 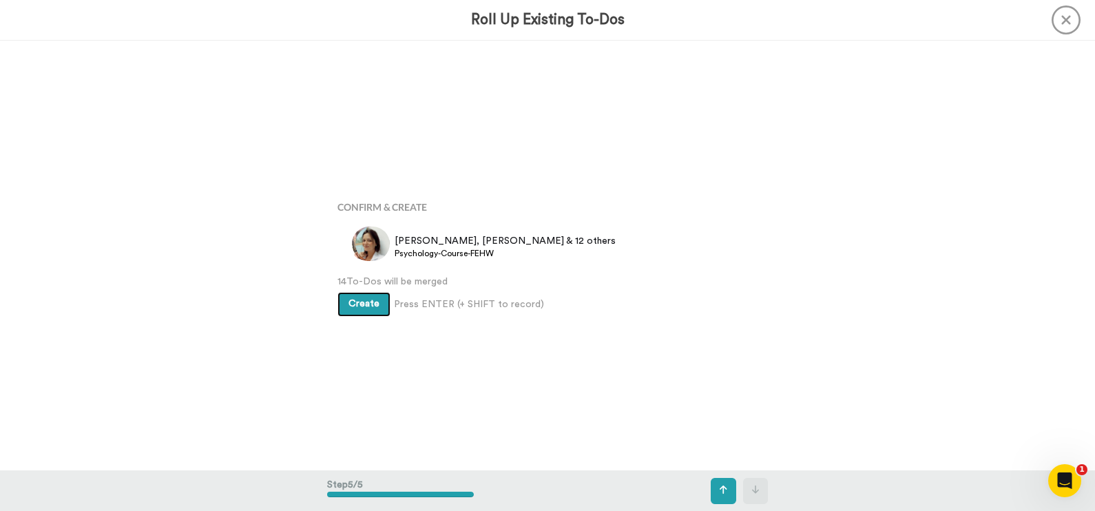 I want to click on img: 2d7759ab-2f00-496c-9b22-f3cb6cbcfdfd.jpg, so click(x=372, y=244).